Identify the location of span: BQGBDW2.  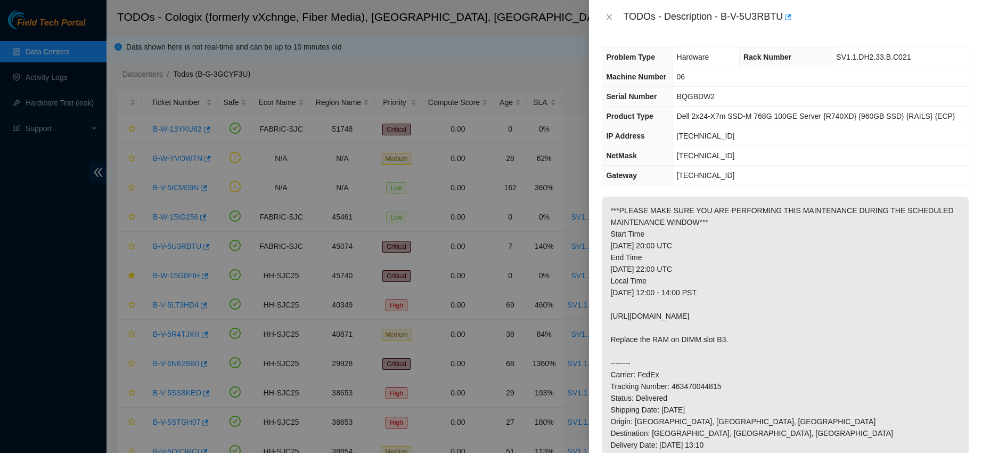
(696, 96).